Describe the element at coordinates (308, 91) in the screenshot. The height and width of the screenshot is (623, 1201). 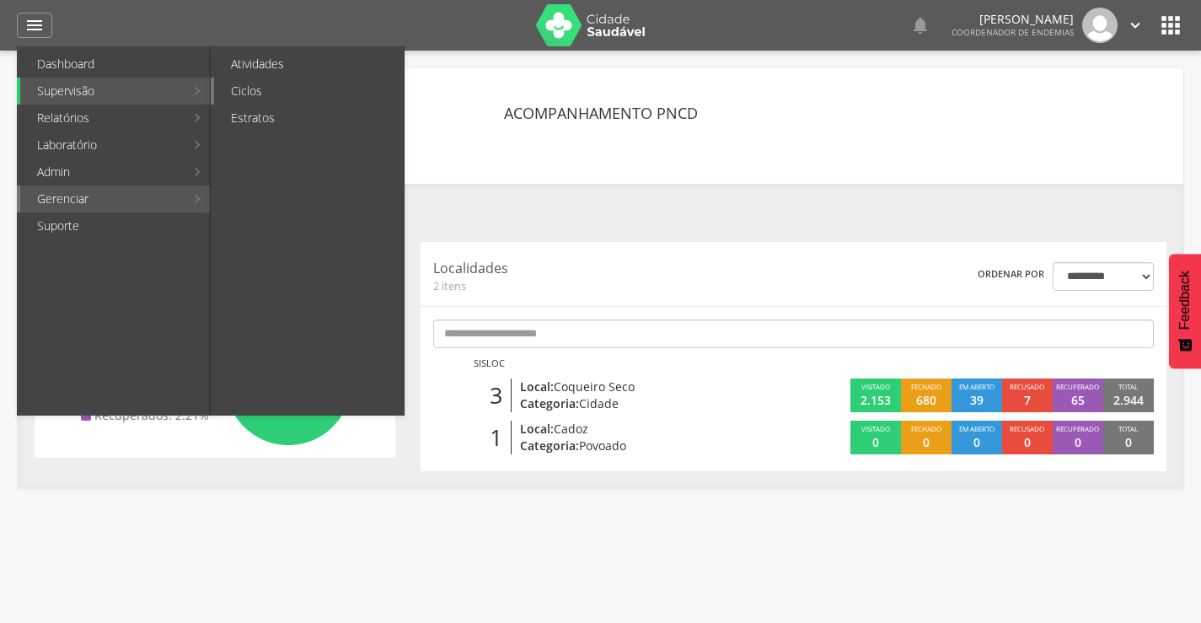
I see `a: Ciclos` at that location.